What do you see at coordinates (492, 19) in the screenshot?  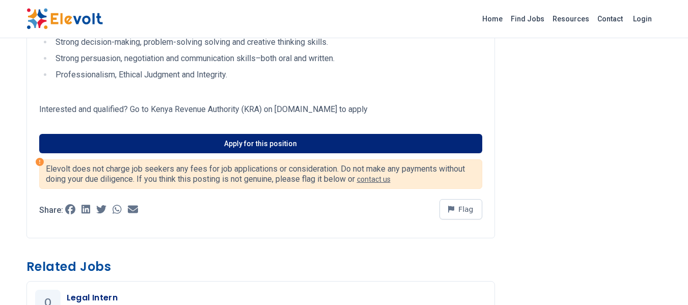 I see `a: Home` at bounding box center [492, 19].